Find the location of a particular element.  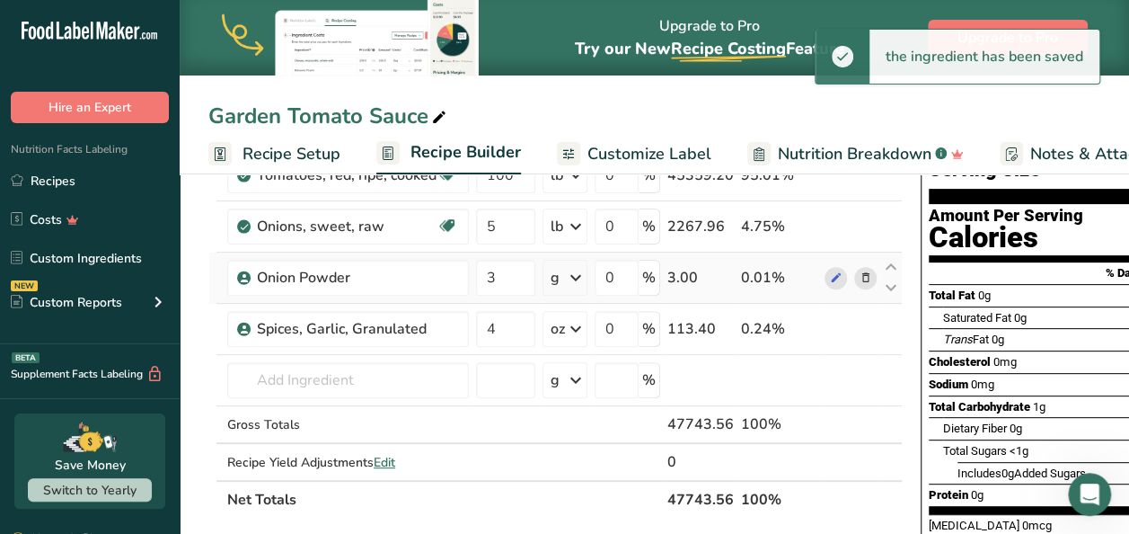

th: 47743.56 is located at coordinates (701, 499).